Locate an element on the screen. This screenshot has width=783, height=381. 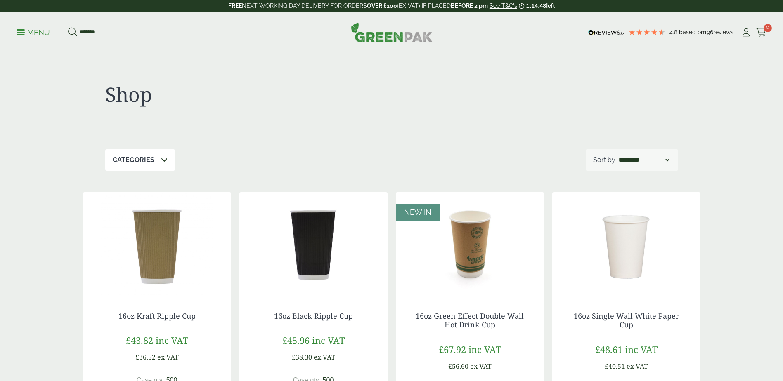
img: 16oz Green Effect Double Wall Hot Drink cup is located at coordinates (469, 244).